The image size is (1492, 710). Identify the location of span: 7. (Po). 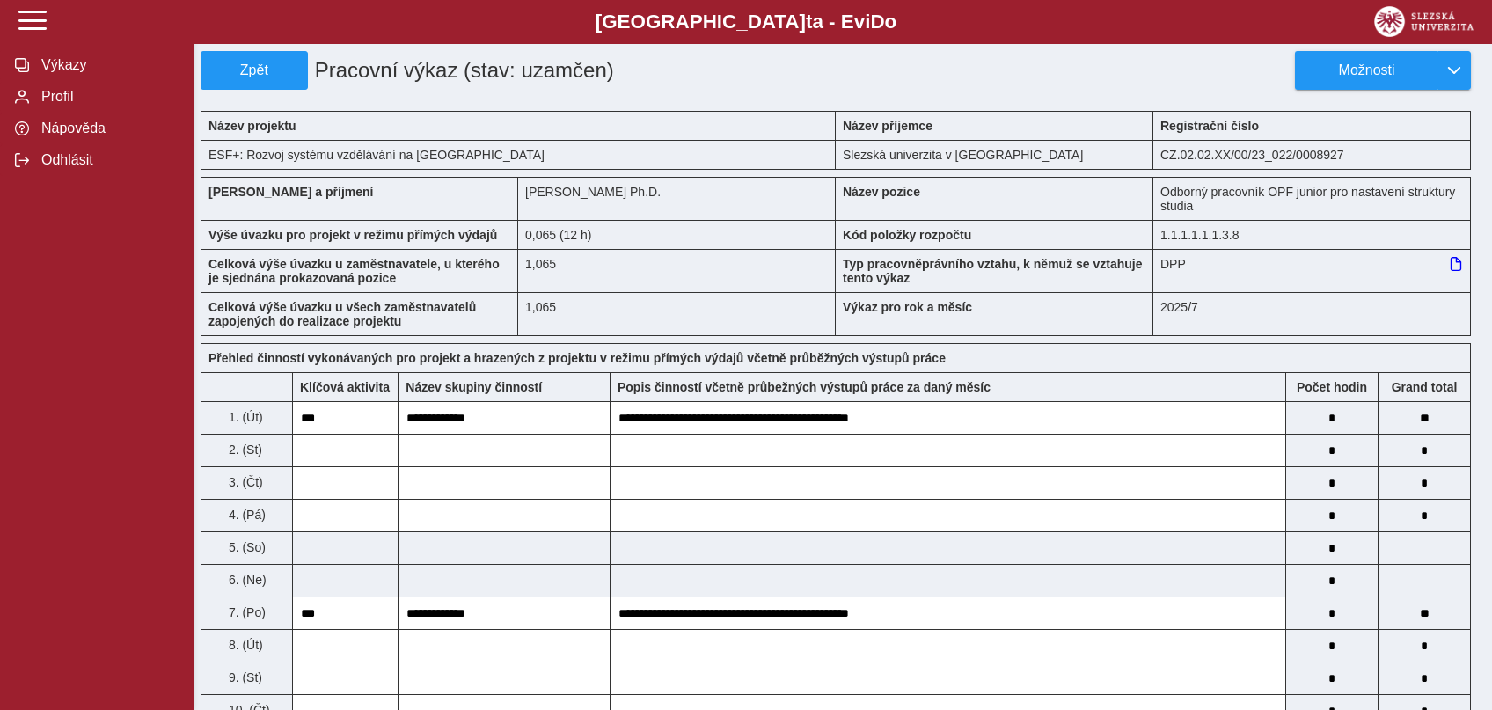
(245, 612).